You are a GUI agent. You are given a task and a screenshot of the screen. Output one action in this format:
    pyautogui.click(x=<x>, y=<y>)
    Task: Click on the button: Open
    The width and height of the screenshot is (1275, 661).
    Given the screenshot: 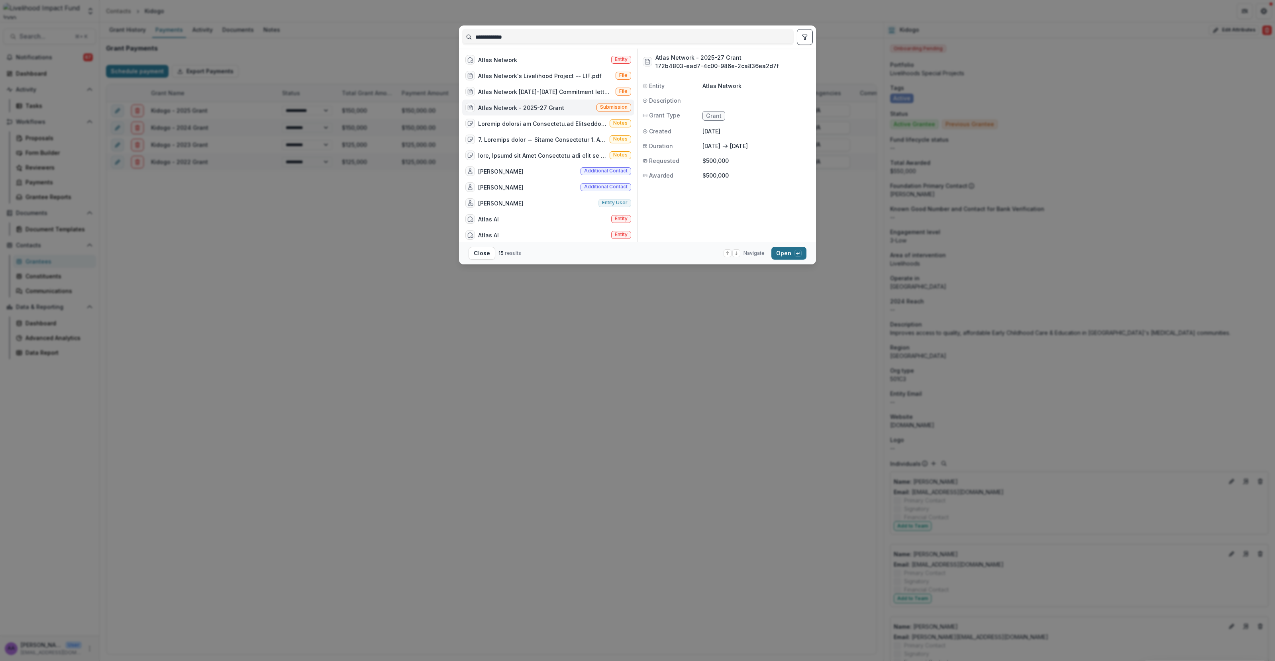 What is the action you would take?
    pyautogui.click(x=789, y=253)
    